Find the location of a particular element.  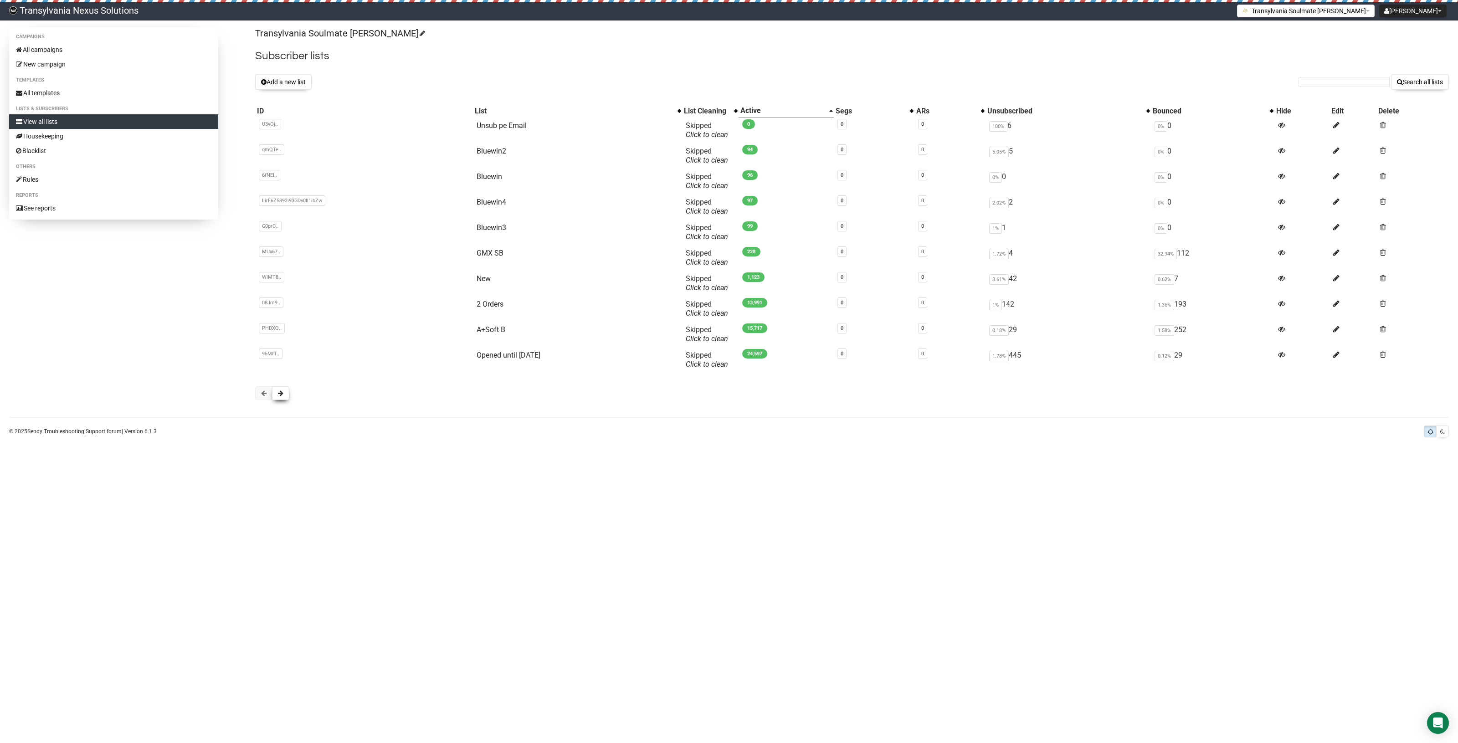

a: All campaigns is located at coordinates (113, 50).